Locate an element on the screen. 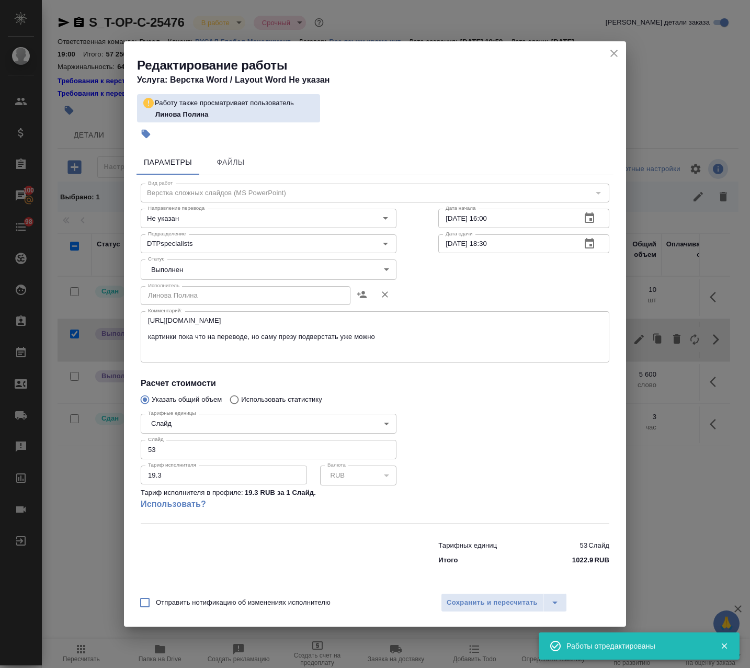 The height and width of the screenshot is (668, 750). div: RUB is located at coordinates (358, 475).